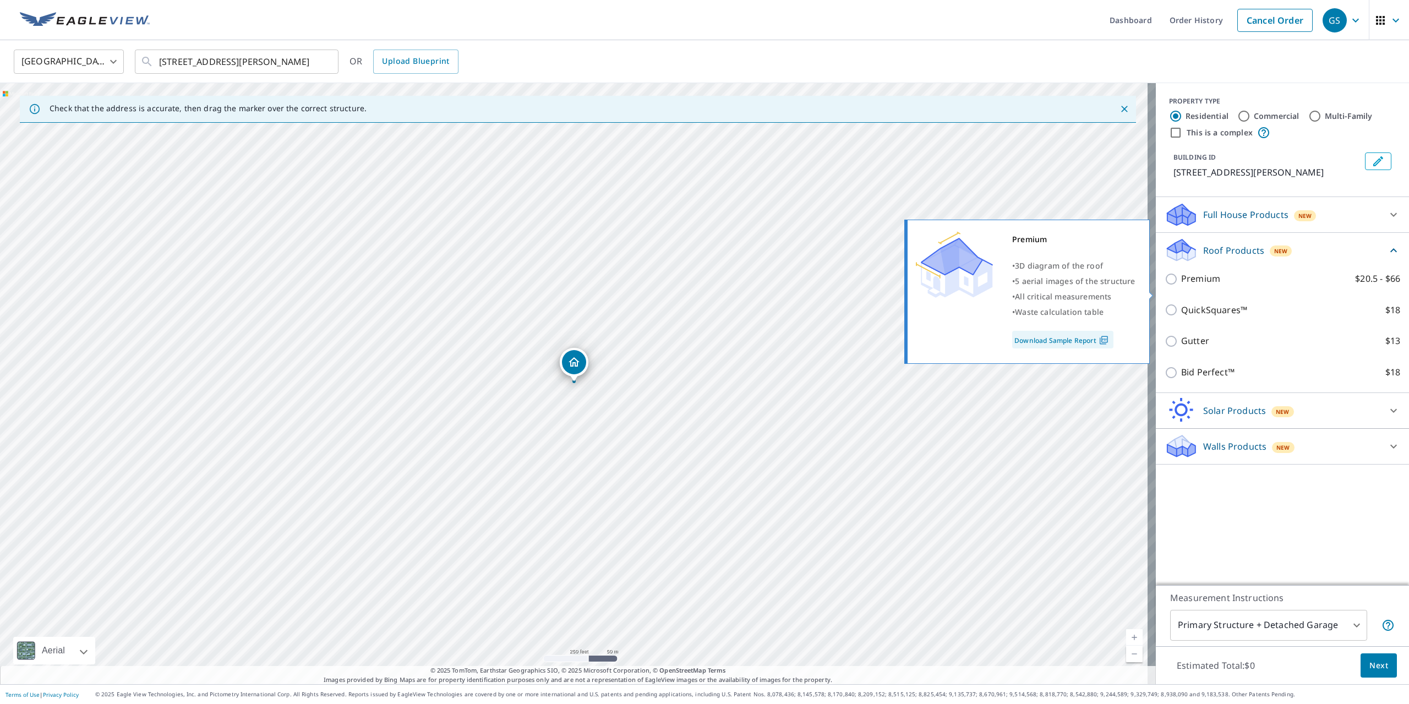 The height and width of the screenshot is (704, 1409). I want to click on div: Dropped pin, building 1, Residential property, 8810 Country View Ln North Prince George, VA 23860, so click(574, 365).